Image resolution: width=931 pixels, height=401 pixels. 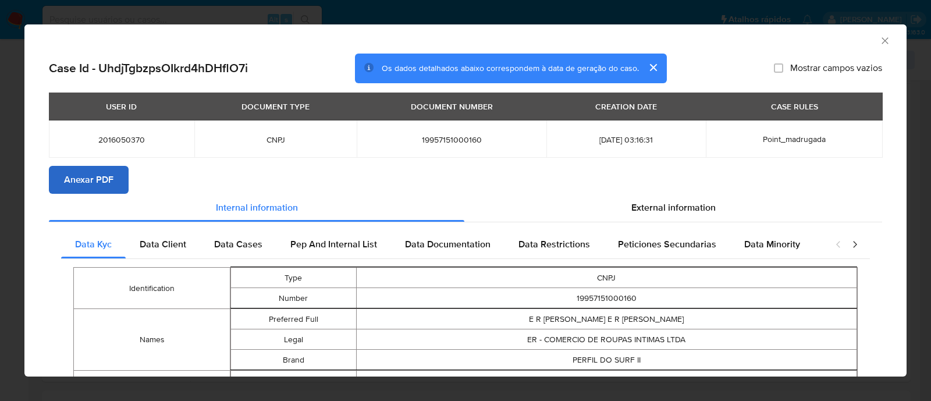 What do you see at coordinates (606, 298) in the screenshot?
I see `td: 19957151000160` at bounding box center [606, 298].